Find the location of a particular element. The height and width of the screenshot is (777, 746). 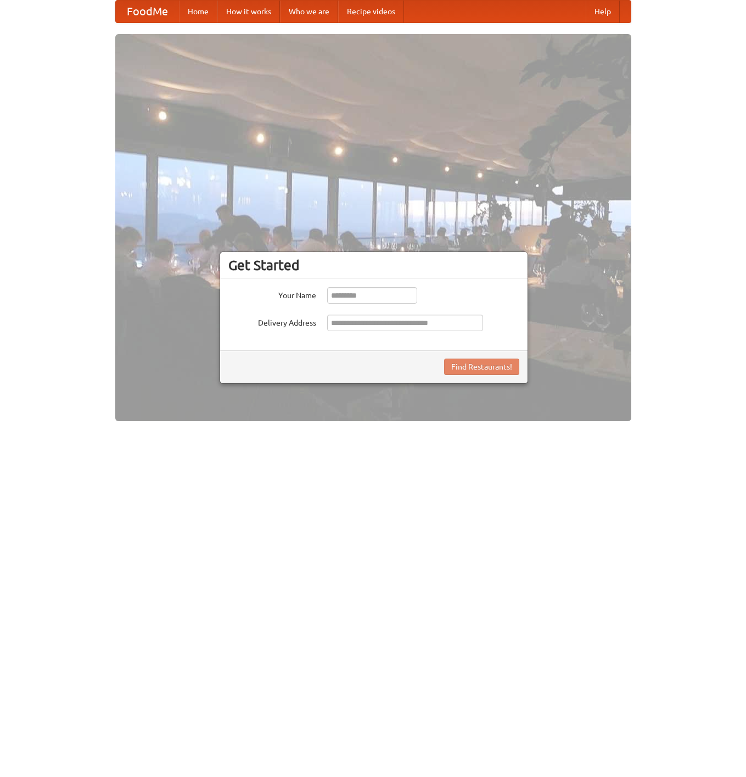

h3: Get Started is located at coordinates (374, 265).